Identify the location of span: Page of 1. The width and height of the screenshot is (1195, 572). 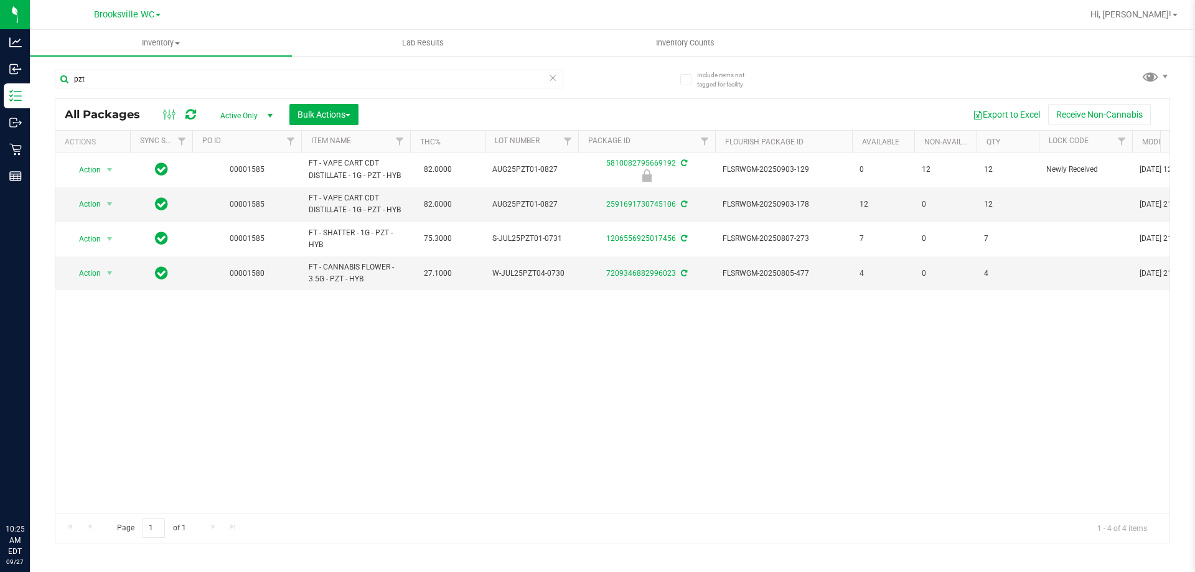
(151, 528).